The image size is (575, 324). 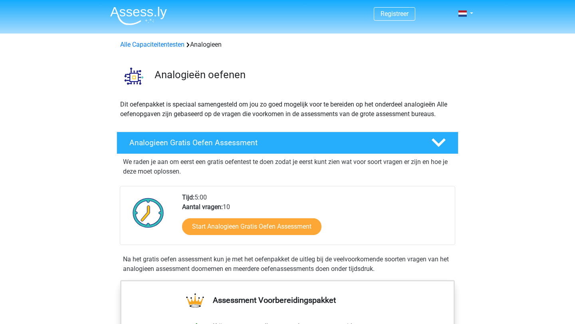 What do you see at coordinates (288, 264) in the screenshot?
I see `div: Na het gratis oefen assessment kun je met het oefenpakket de uitleg bij de veelvoorkomende soorte...` at bounding box center [288, 264].